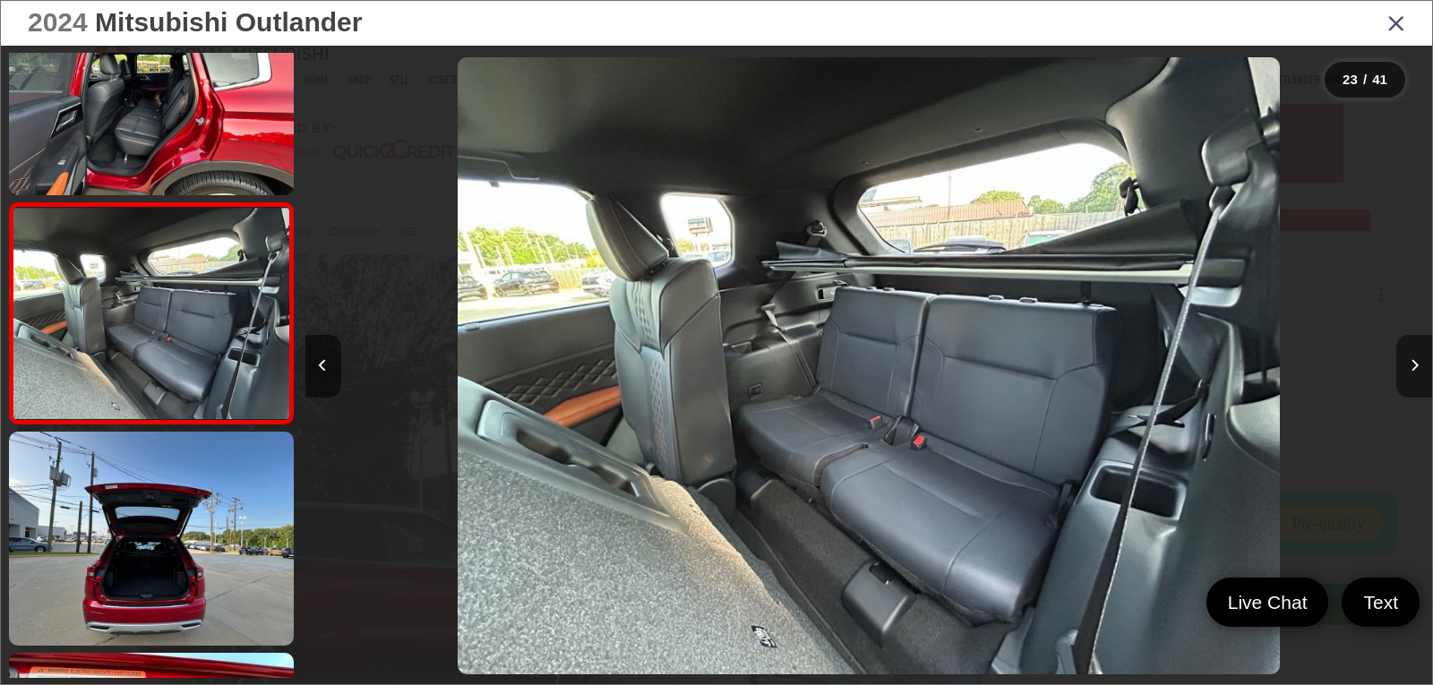  Describe the element at coordinates (869, 365) in the screenshot. I see `div: 2024 Mitsubishi Outlander SEL 22` at that location.